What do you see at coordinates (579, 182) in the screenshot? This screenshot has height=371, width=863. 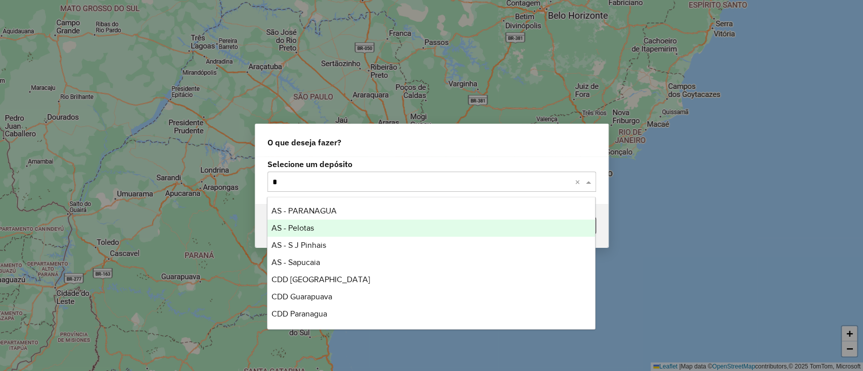 I see `span: Clear all` at bounding box center [579, 182].